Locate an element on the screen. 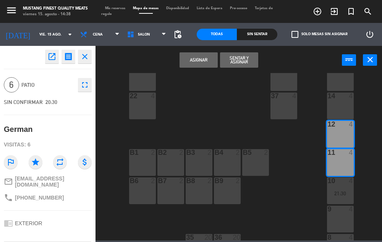 The width and height of the screenshot is (382, 242). div: B3 is located at coordinates (187, 153).